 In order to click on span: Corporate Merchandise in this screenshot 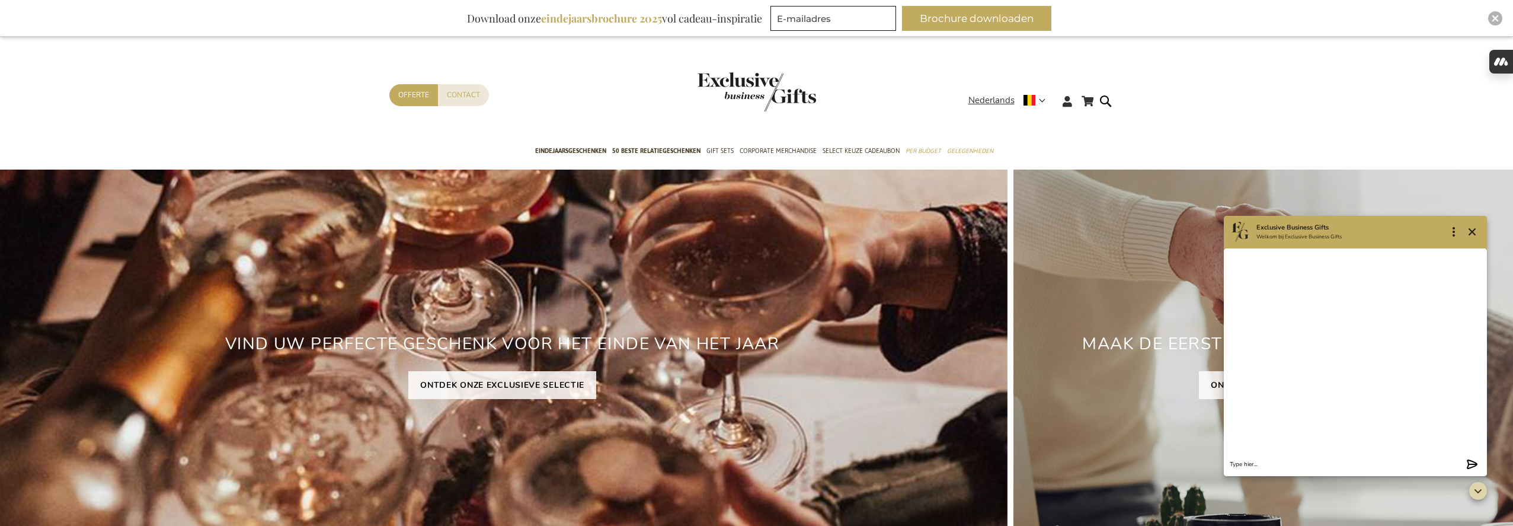, I will do `click(778, 151)`.